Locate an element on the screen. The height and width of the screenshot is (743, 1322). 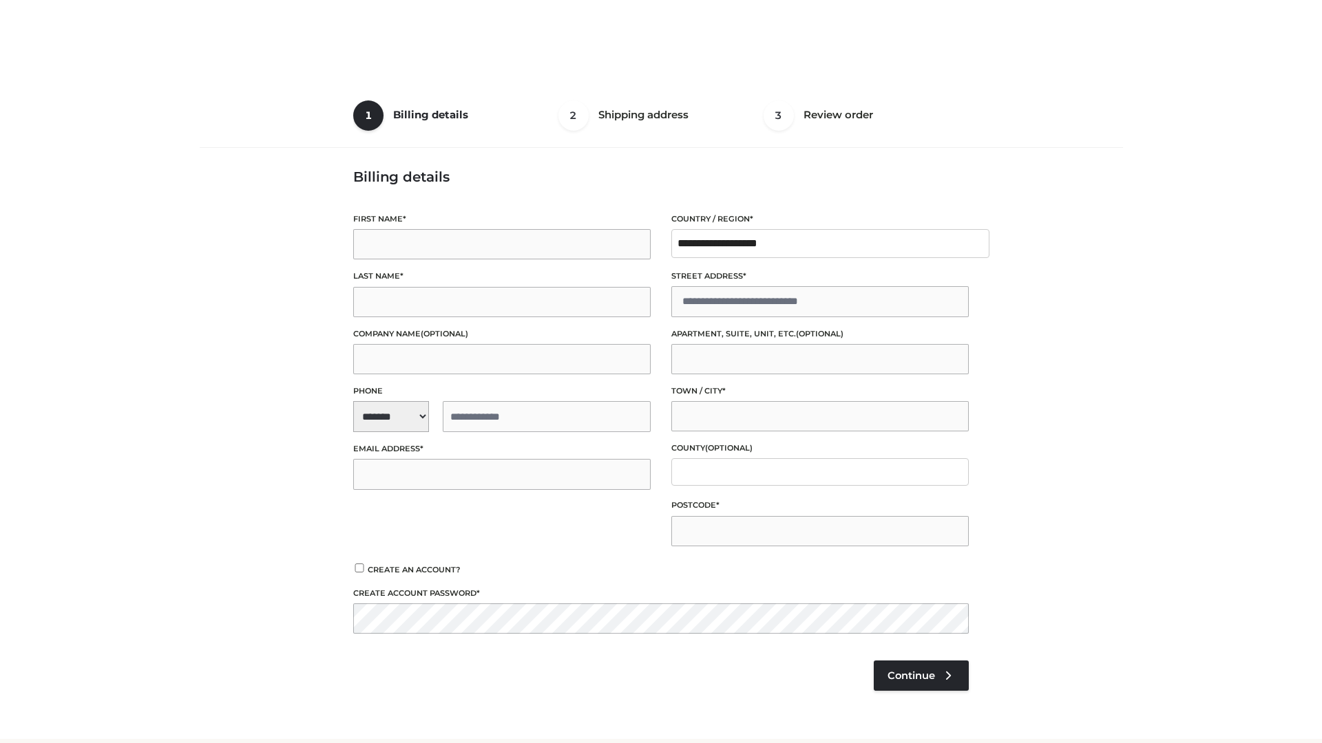
span: Review order is located at coordinates (838, 114).